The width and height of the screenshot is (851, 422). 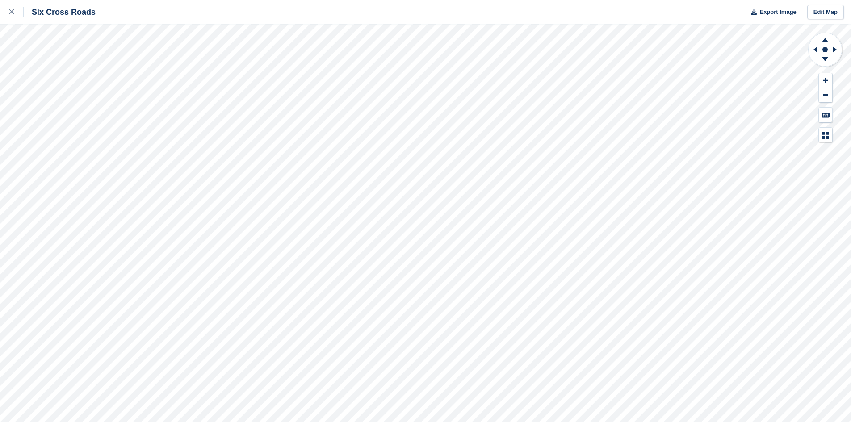 I want to click on button: Map Legend, so click(x=826, y=135).